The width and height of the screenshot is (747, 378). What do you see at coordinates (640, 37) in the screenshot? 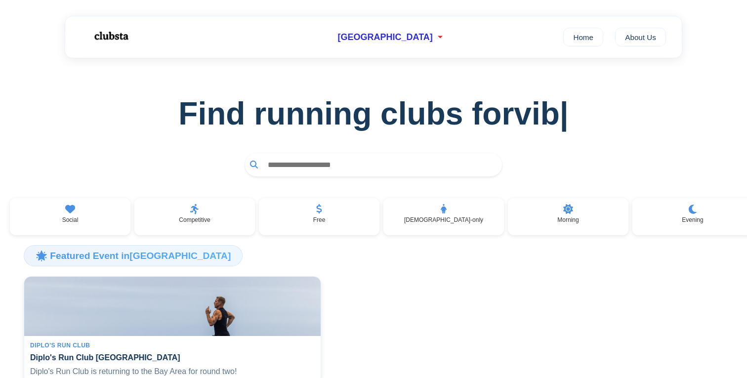
I see `a: About Us` at bounding box center [640, 37].